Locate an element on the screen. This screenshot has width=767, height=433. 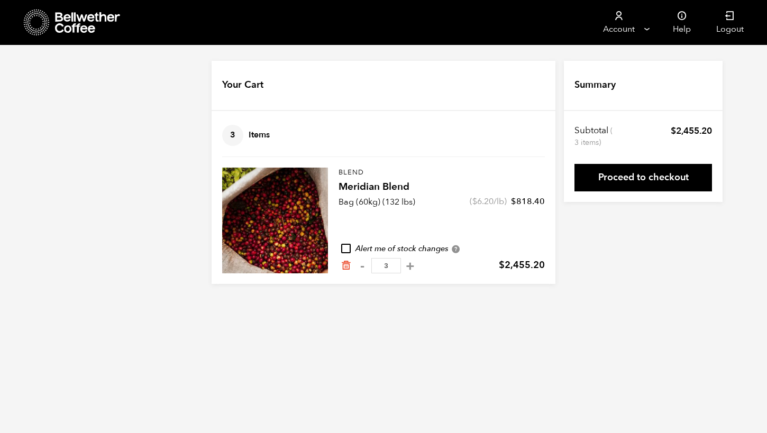
span: 3 is located at coordinates (233, 135).